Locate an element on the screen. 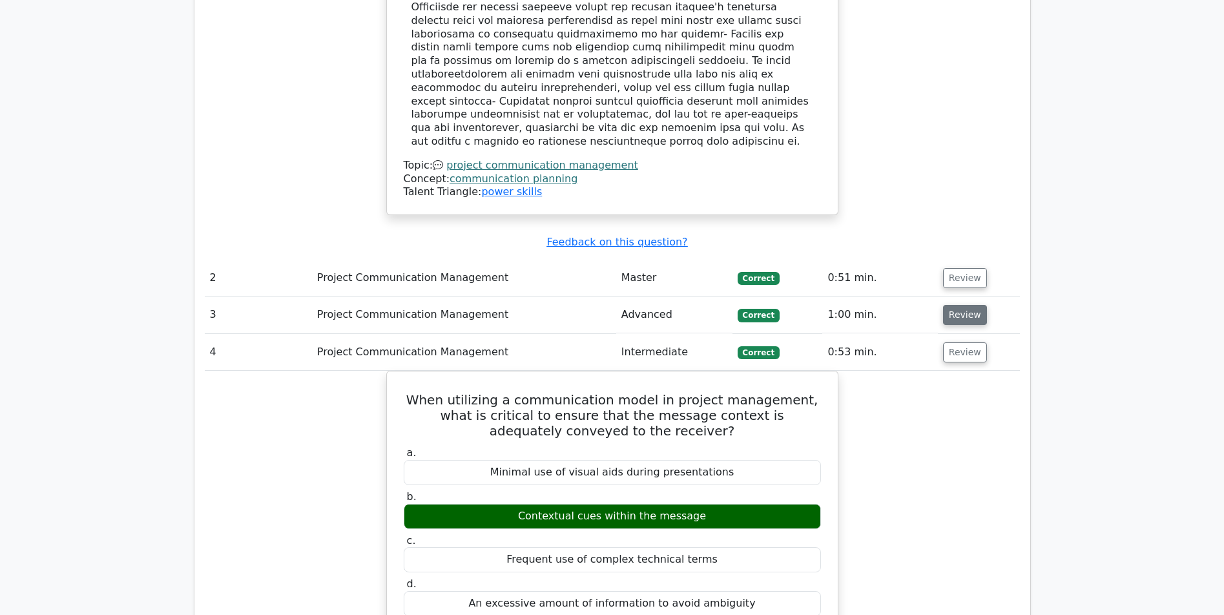 Image resolution: width=1224 pixels, height=615 pixels. td: 4 is located at coordinates (258, 352).